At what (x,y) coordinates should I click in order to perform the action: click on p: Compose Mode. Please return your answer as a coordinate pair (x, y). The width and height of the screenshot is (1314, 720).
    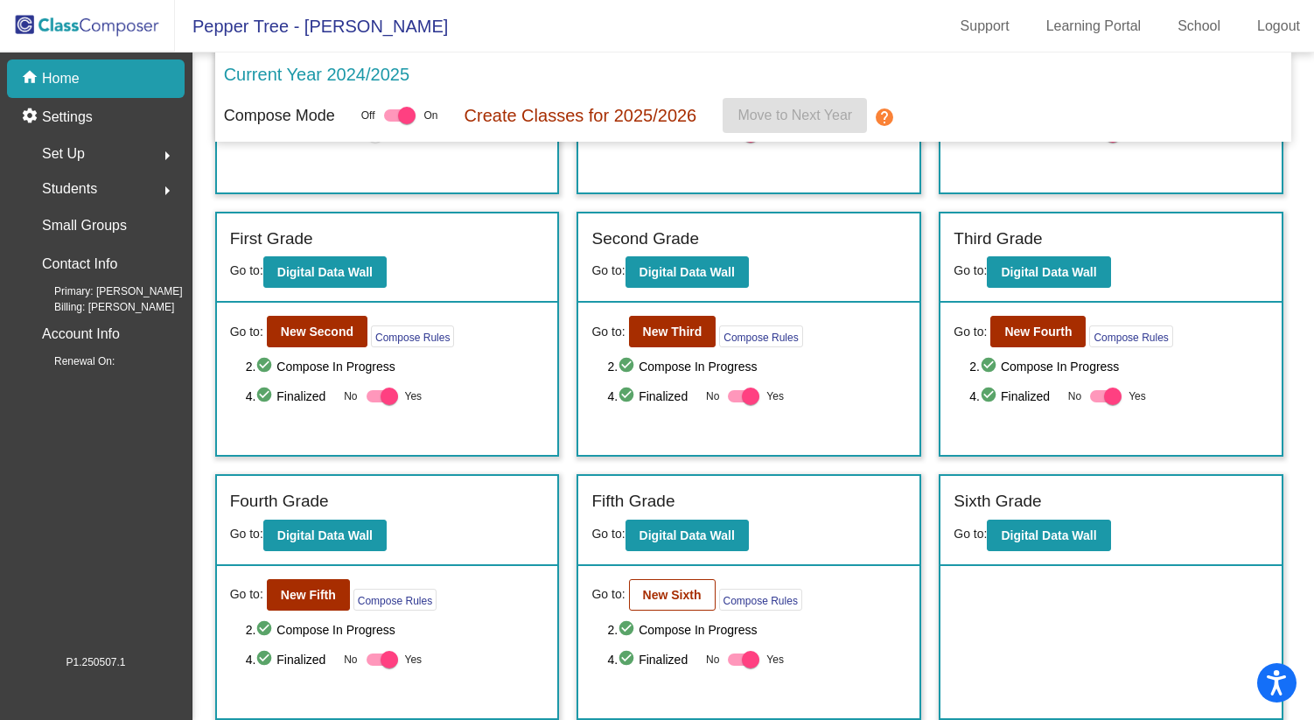
    Looking at the image, I should click on (279, 116).